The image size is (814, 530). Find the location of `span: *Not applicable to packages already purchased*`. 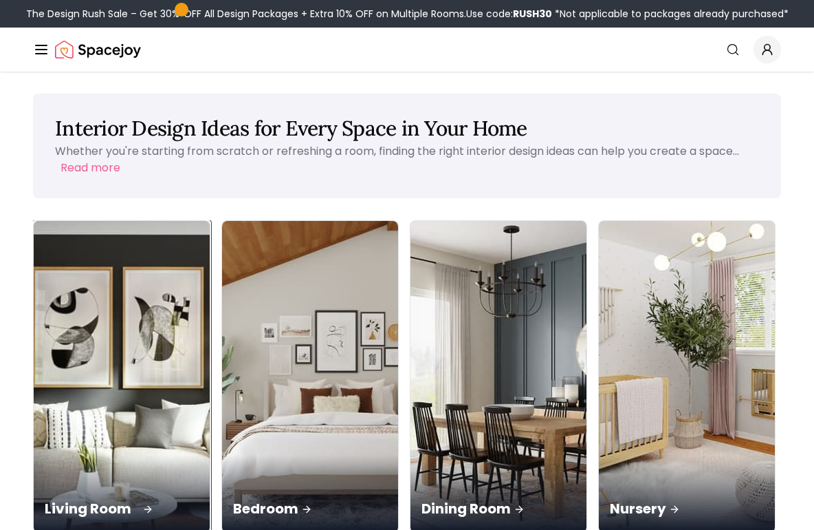

span: *Not applicable to packages already purchased* is located at coordinates (671, 14).